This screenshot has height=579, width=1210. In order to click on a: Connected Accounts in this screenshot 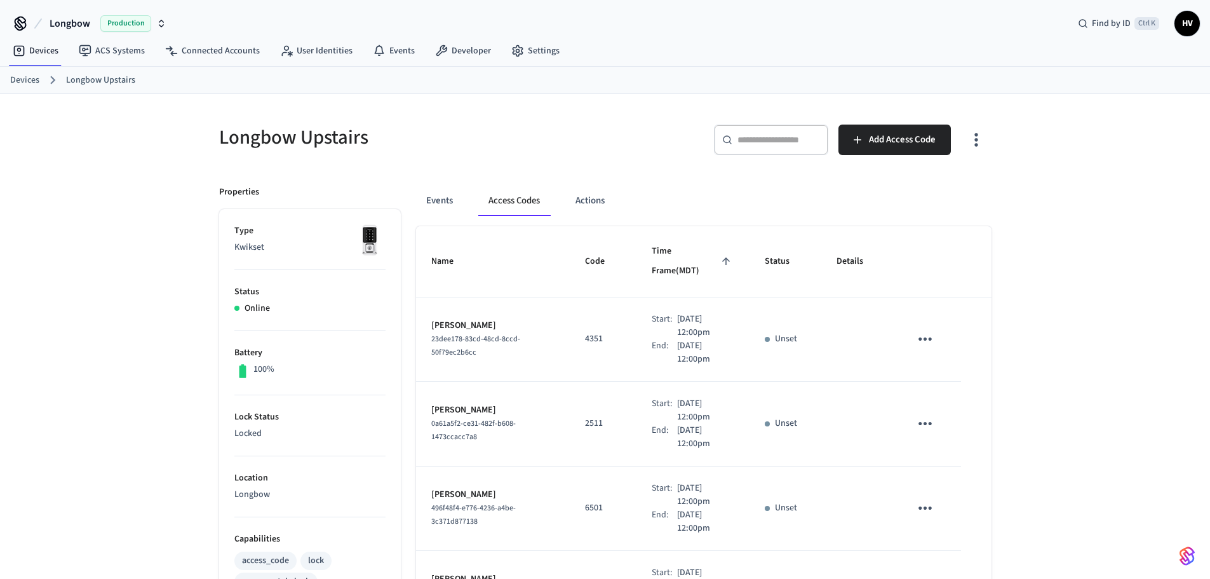, I will do `click(212, 51)`.